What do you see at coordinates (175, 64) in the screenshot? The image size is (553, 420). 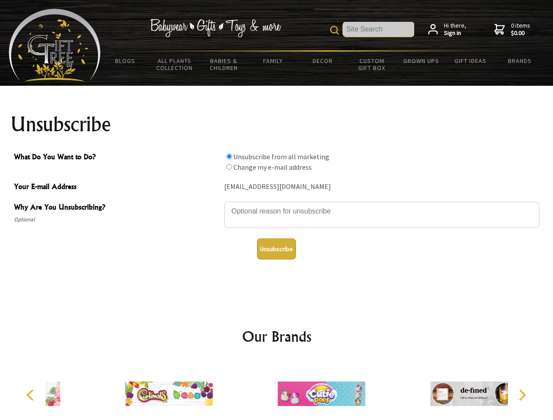 I see `a: All Plants Collection` at bounding box center [175, 64].